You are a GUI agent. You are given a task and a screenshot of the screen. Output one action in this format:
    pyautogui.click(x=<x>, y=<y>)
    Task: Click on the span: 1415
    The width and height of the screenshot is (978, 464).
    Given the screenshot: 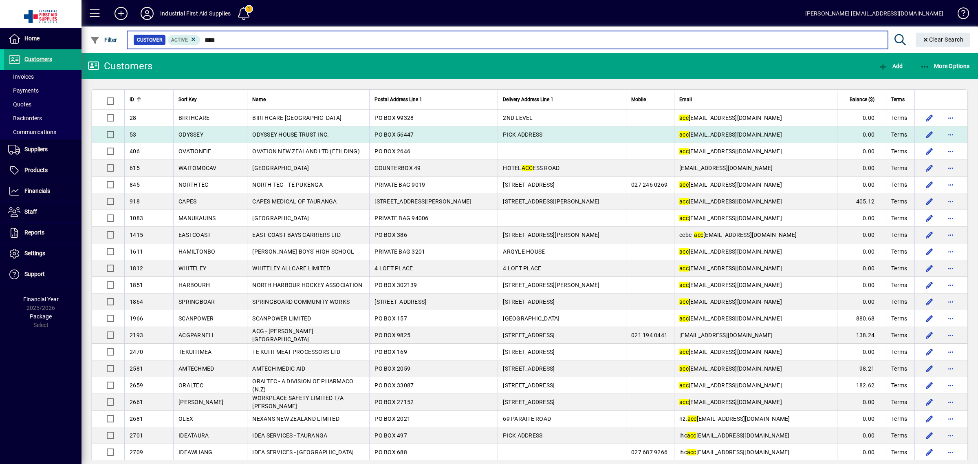 What is the action you would take?
    pyautogui.click(x=136, y=235)
    